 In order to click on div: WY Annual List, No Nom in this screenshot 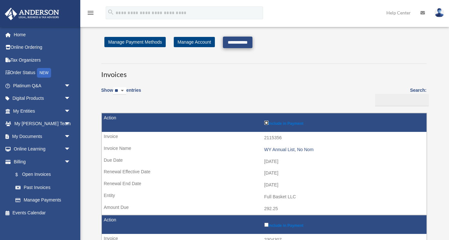, I will do `click(344, 150)`.